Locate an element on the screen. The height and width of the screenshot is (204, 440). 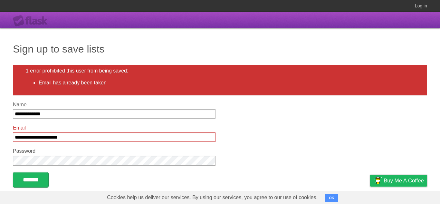
span: Buy me a coffee is located at coordinates (404, 181).